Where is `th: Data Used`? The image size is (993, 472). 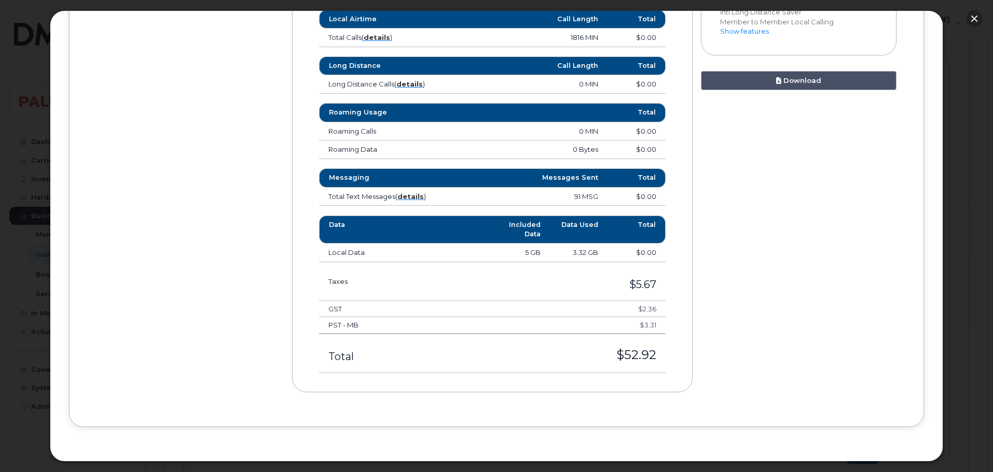
th: Data Used is located at coordinates (578, 230).